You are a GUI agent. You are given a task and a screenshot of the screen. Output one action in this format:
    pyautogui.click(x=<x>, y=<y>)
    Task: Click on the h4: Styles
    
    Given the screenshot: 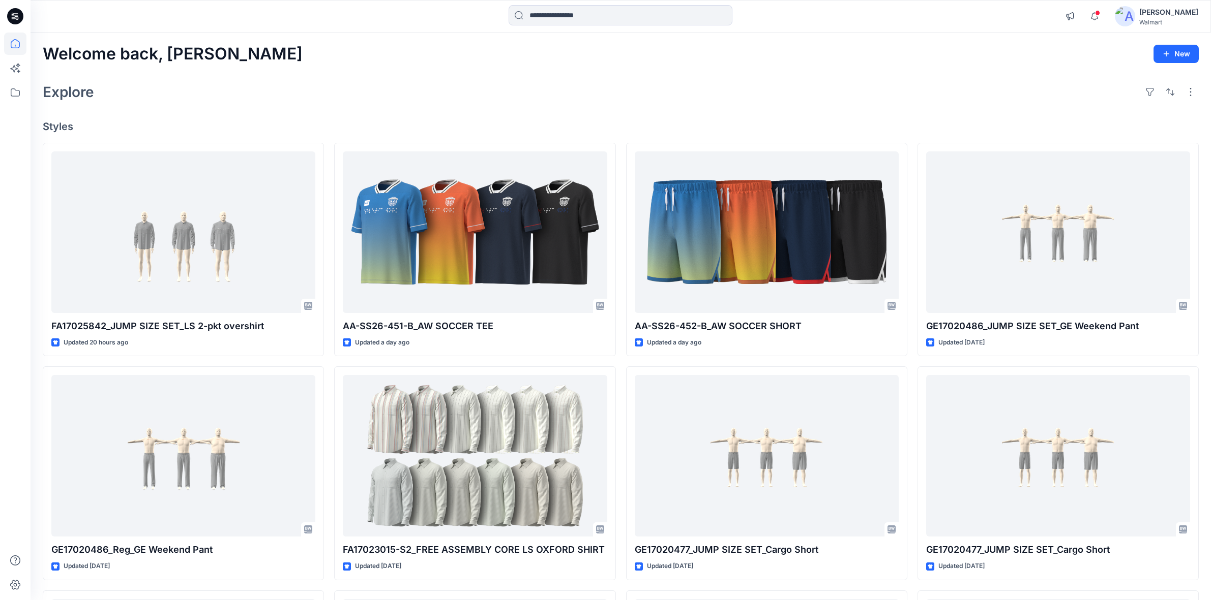 What is the action you would take?
    pyautogui.click(x=620, y=127)
    